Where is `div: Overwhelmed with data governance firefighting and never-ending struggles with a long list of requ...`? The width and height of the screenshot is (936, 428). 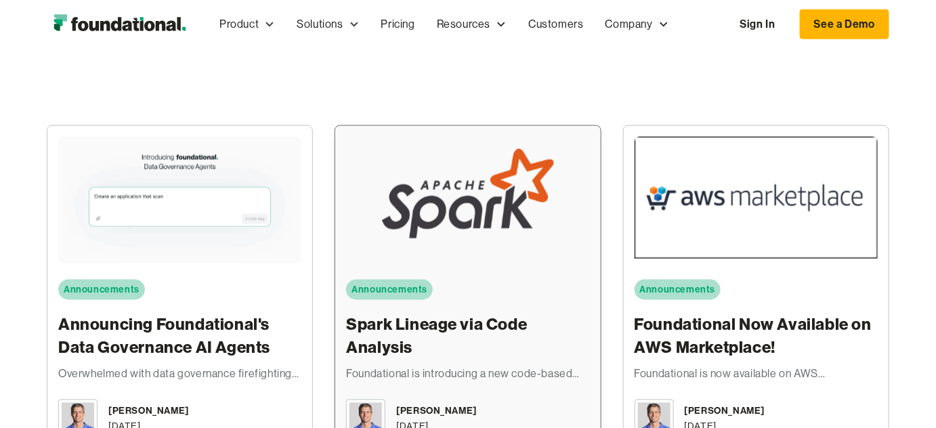
div: Overwhelmed with data governance firefighting and never-ending struggles with a long list of requ... is located at coordinates (179, 374).